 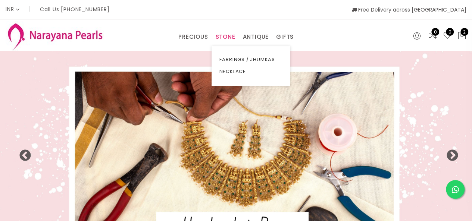 What do you see at coordinates (285, 37) in the screenshot?
I see `a: GIFTS` at bounding box center [285, 37].